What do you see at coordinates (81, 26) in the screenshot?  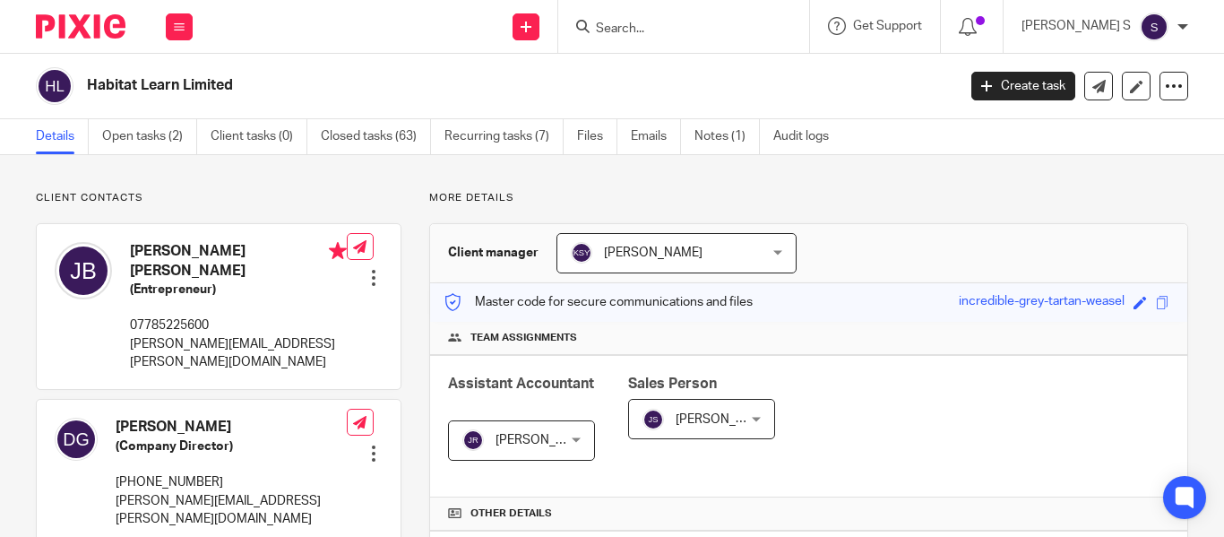 I see `img: Pixie` at bounding box center [81, 26].